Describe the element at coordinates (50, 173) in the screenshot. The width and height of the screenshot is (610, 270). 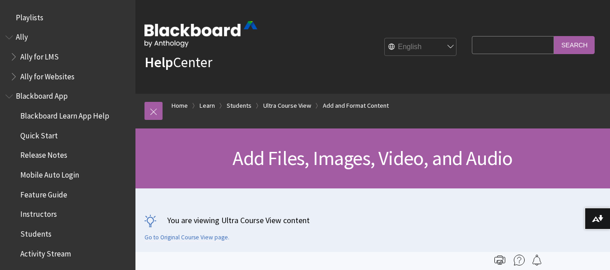
I see `span: Mobile Auto Login` at that location.